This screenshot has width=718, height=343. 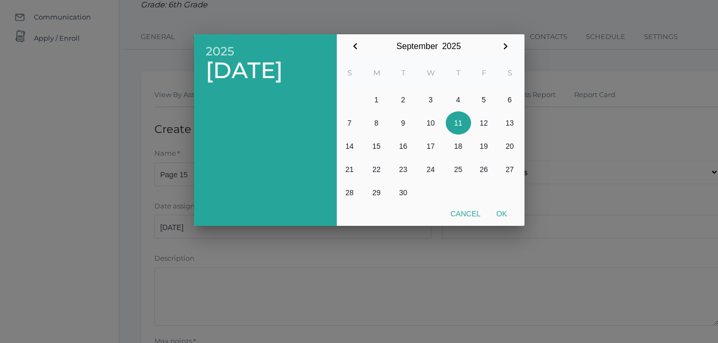 What do you see at coordinates (483, 73) in the screenshot?
I see `abbr: Friday` at bounding box center [483, 73].